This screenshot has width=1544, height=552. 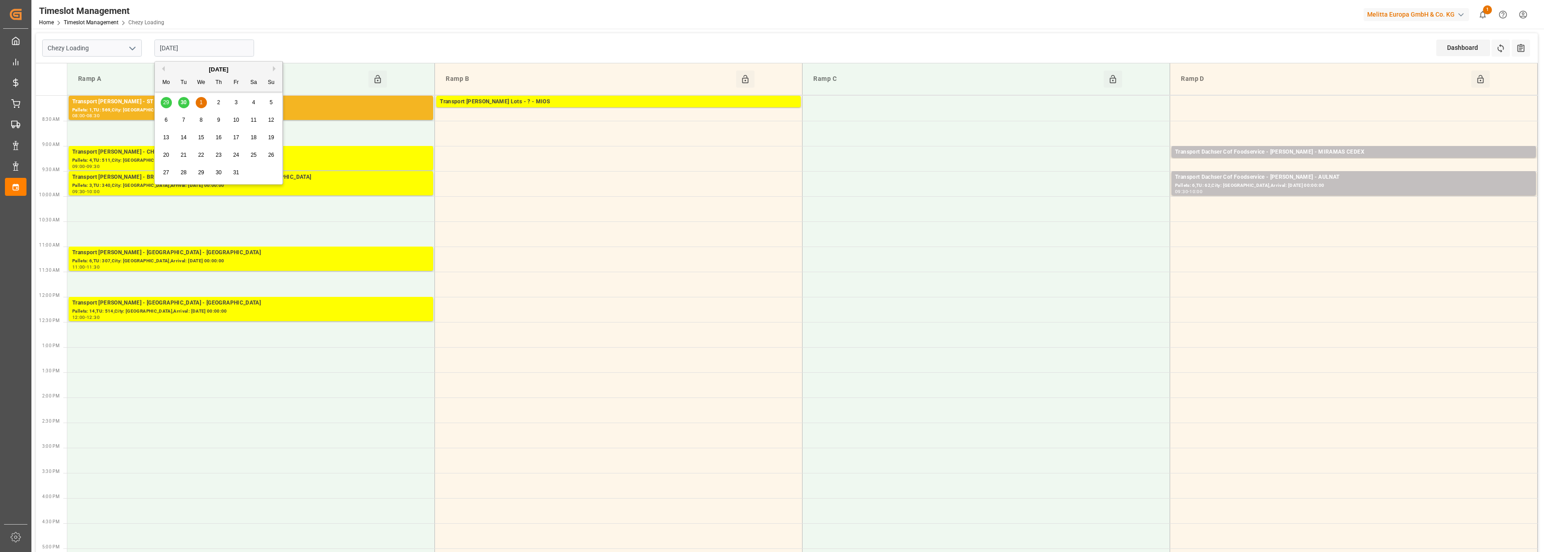 What do you see at coordinates (254, 120) in the screenshot?
I see `div: Choose Saturday, October 11th, 2025` at bounding box center [254, 120].